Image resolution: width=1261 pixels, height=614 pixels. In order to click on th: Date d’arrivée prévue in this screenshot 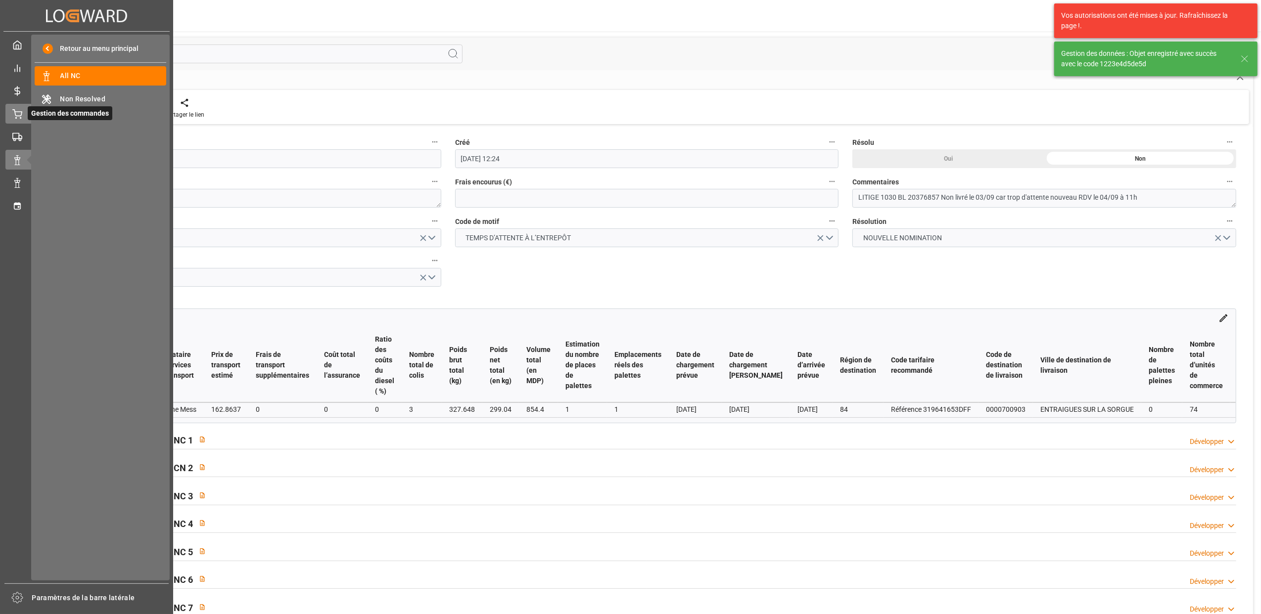, I will do `click(811, 365)`.